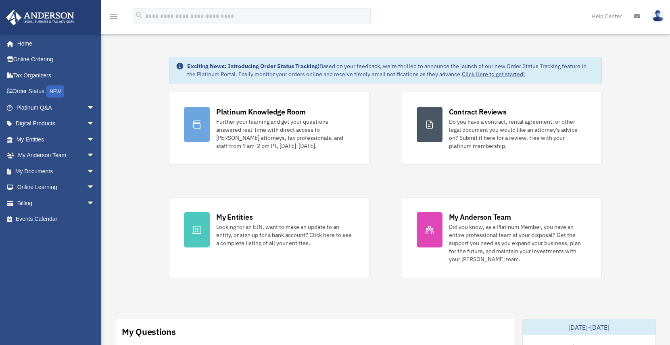 This screenshot has width=670, height=345. What do you see at coordinates (56, 75) in the screenshot?
I see `a: Tax Organizers` at bounding box center [56, 75].